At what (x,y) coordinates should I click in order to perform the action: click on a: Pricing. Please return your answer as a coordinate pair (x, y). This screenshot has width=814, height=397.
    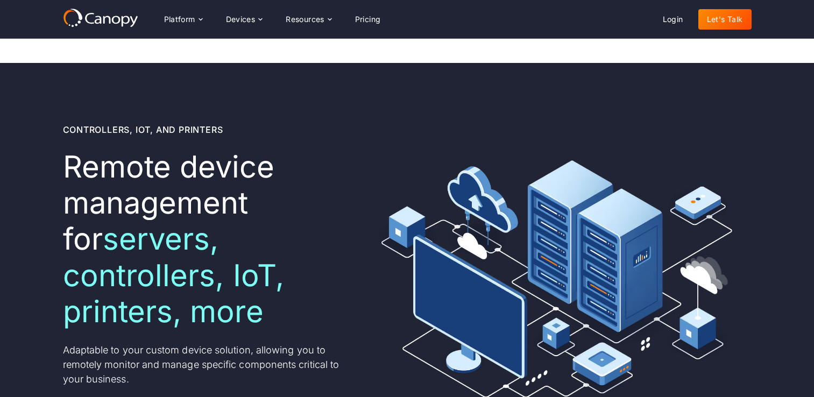
    Looking at the image, I should click on (368, 19).